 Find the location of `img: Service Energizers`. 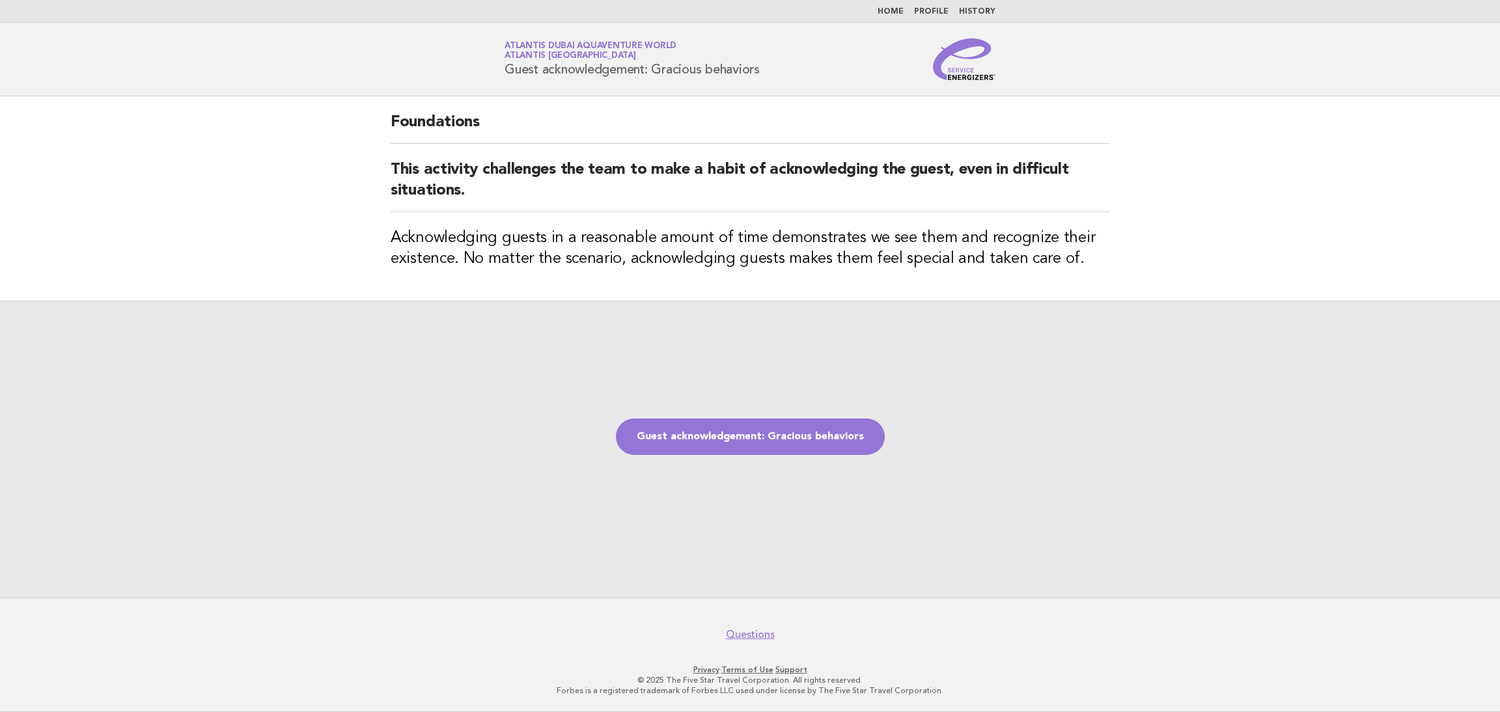

img: Service Energizers is located at coordinates (964, 59).